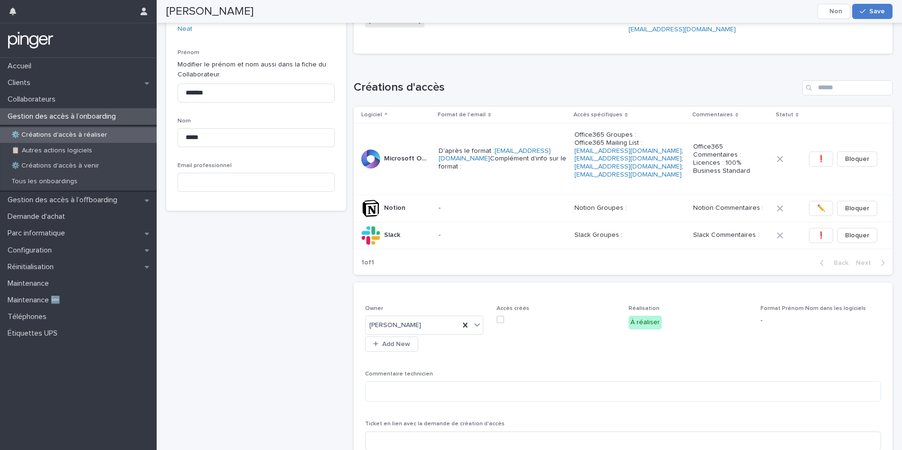  Describe the element at coordinates (833, 263) in the screenshot. I see `button: Back` at that location.